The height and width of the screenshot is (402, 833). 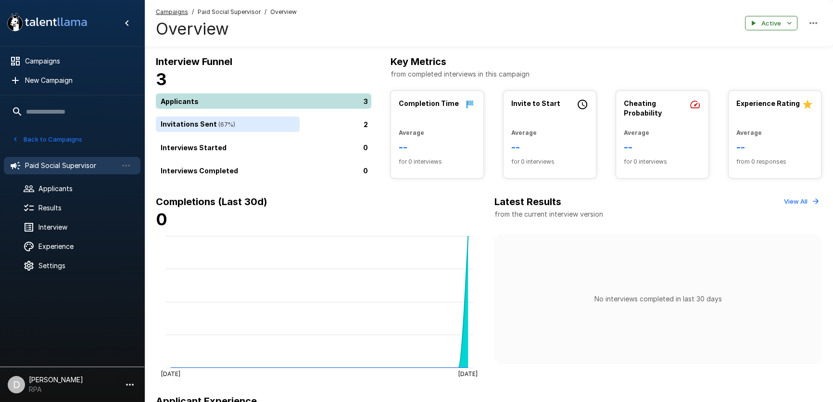 I want to click on b: Cheating Probability, so click(x=643, y=108).